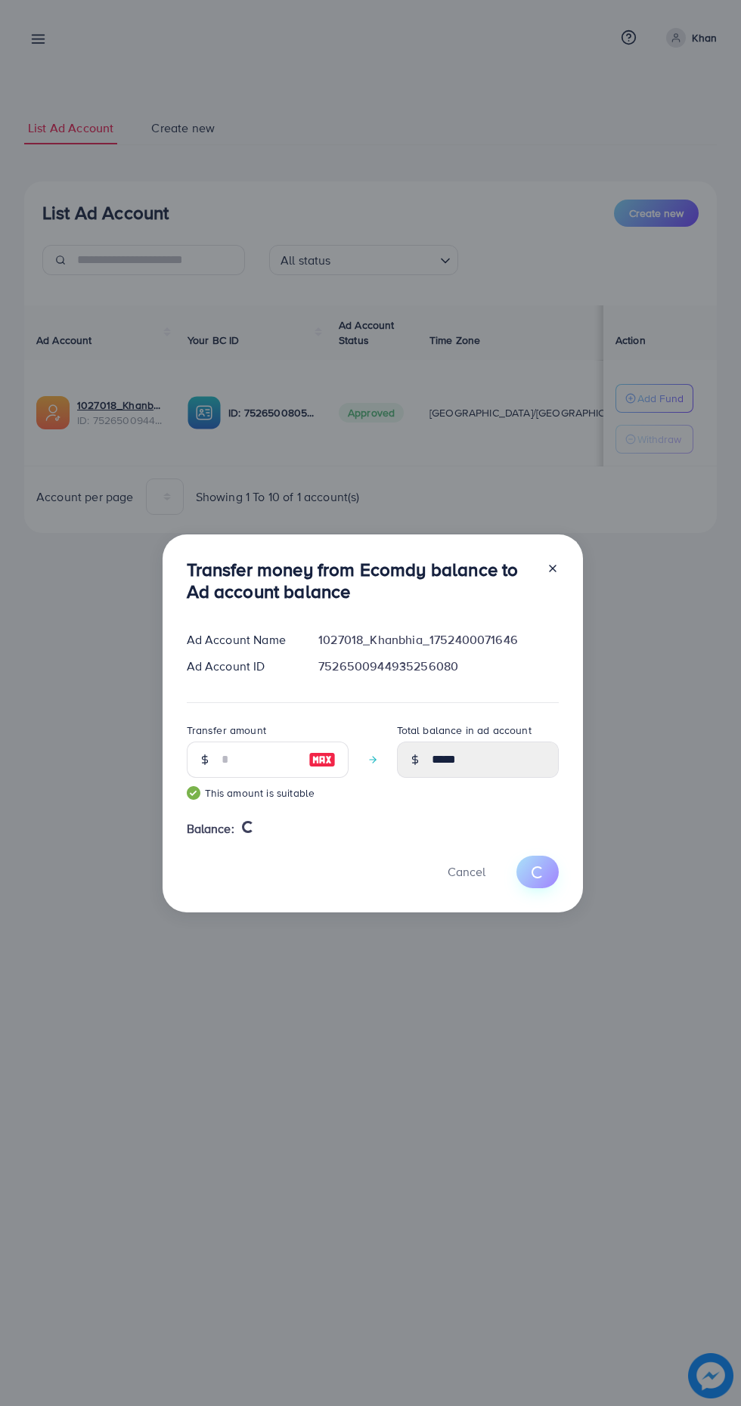 This screenshot has width=741, height=1406. I want to click on img: image, so click(322, 759).